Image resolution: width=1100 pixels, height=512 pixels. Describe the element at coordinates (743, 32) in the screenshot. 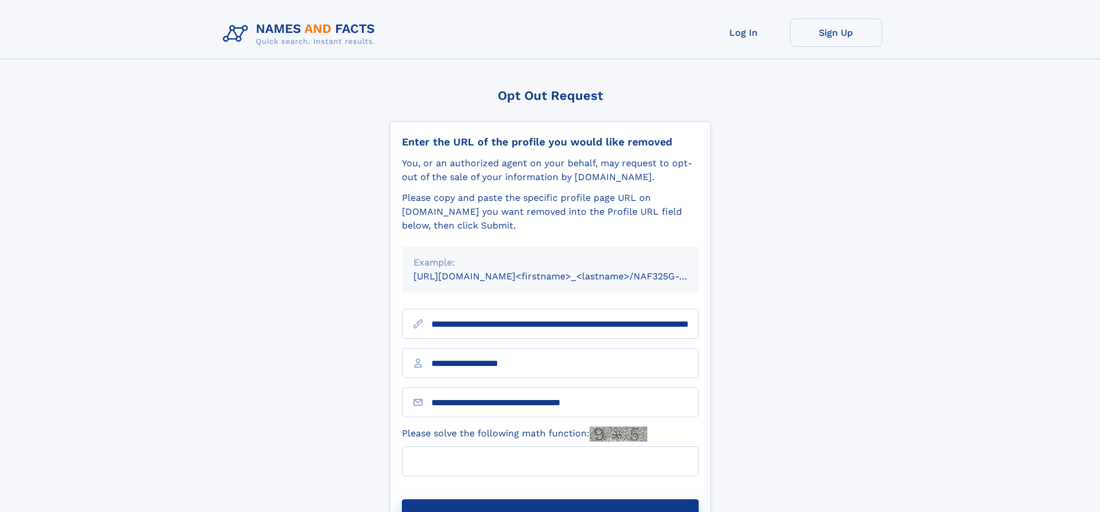

I see `a: Log In` at that location.